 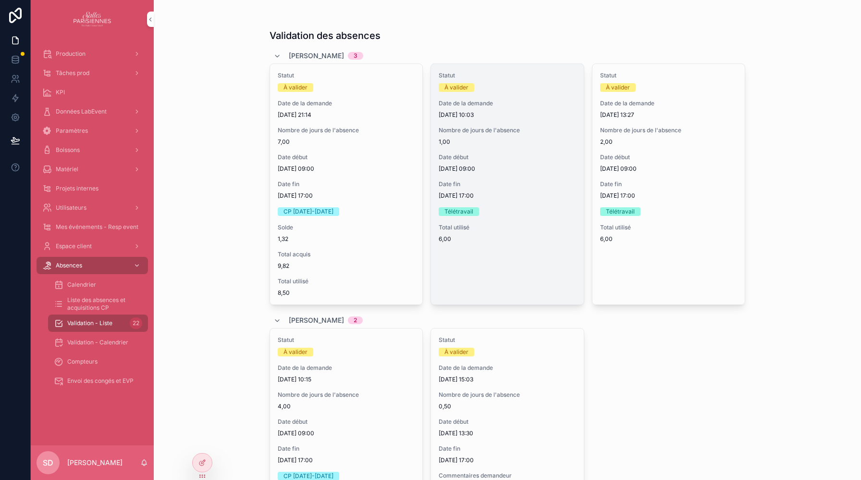 What do you see at coordinates (68, 150) in the screenshot?
I see `span: Boissons` at bounding box center [68, 150].